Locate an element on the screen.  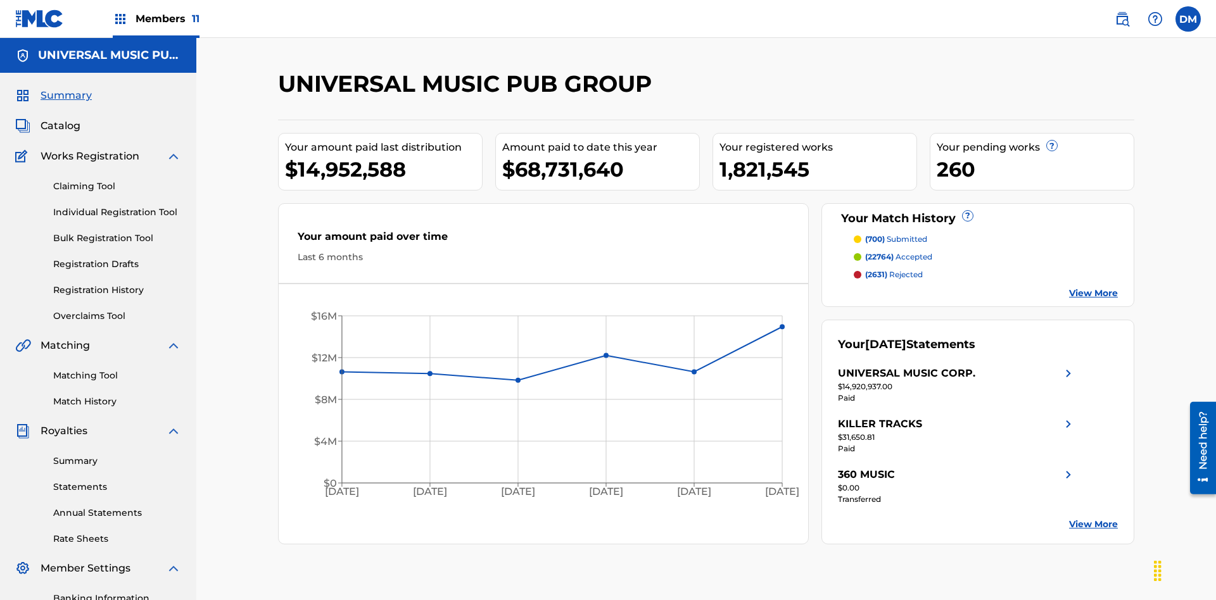
div: Your Match History is located at coordinates (978, 218).